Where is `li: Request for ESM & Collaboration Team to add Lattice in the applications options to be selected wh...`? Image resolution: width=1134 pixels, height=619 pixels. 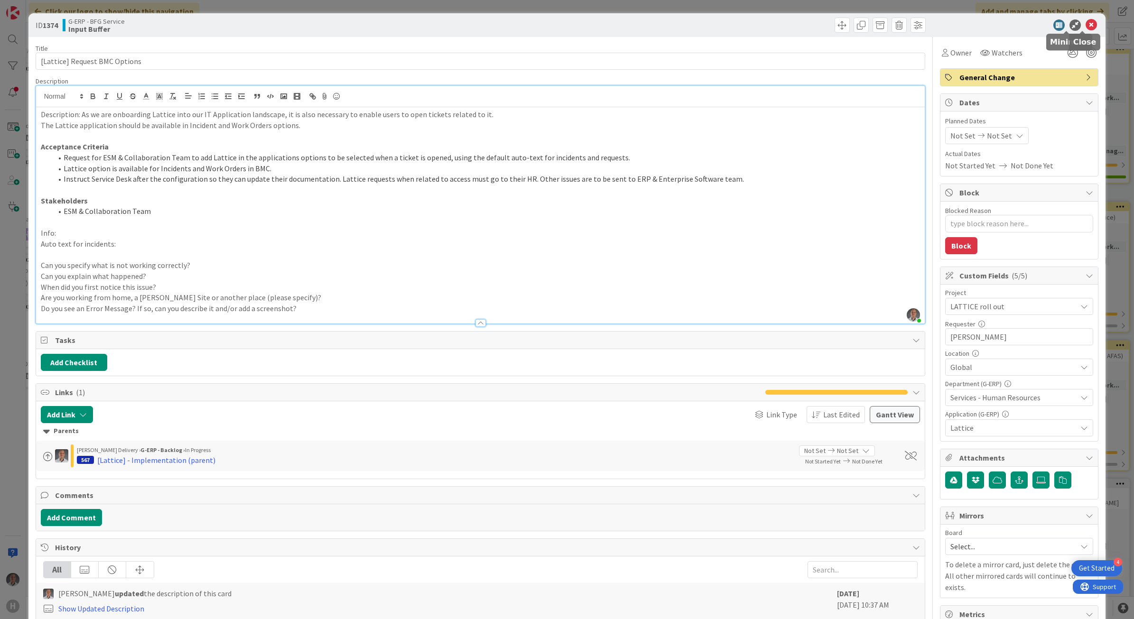
li: Request for ESM & Collaboration Team to add Lattice in the applications options to be selected wh... is located at coordinates (486, 158).